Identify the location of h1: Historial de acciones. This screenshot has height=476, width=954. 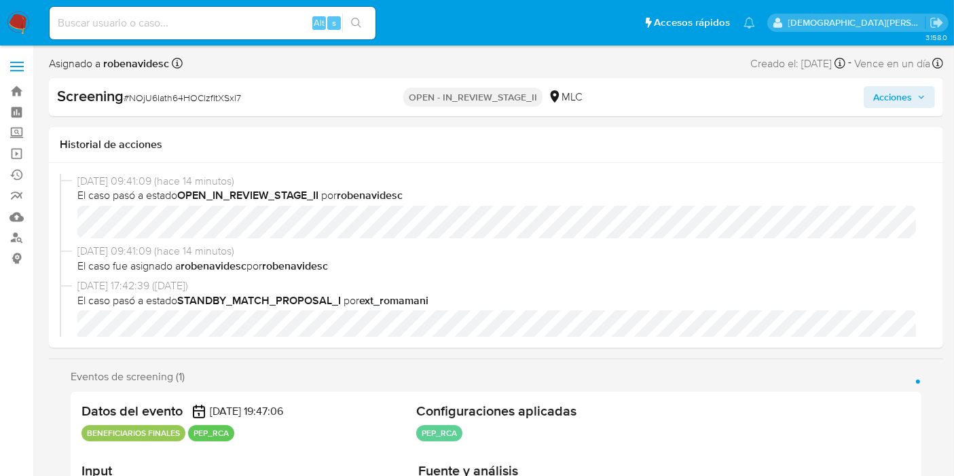
(496, 145).